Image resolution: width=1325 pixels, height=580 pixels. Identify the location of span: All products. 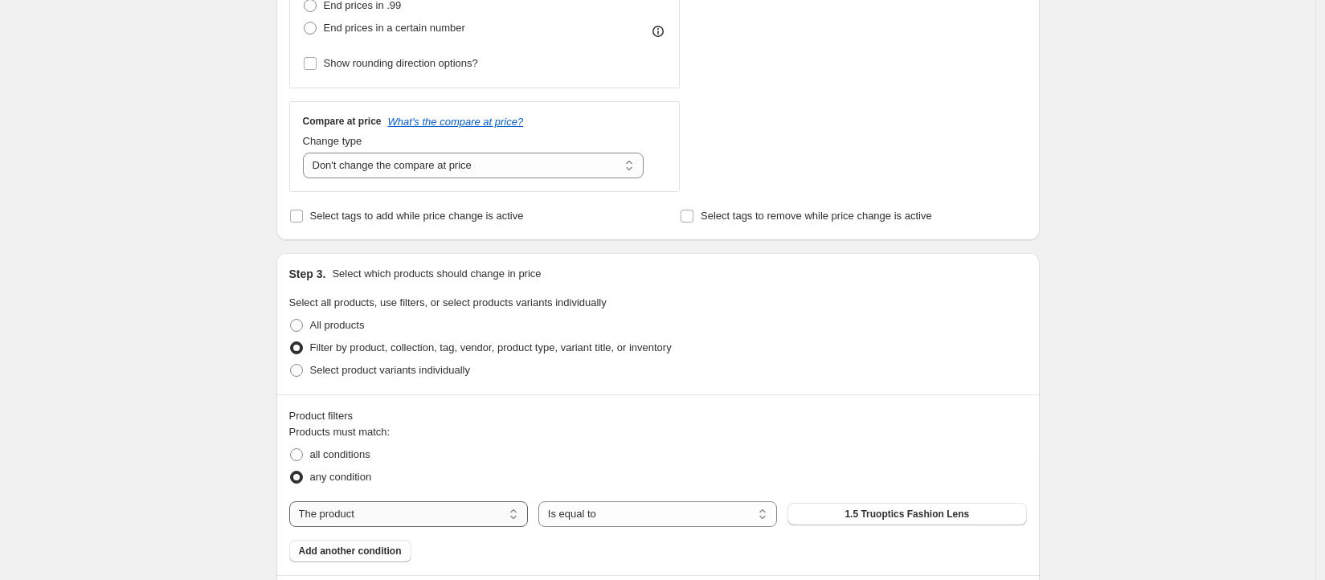
(338, 325).